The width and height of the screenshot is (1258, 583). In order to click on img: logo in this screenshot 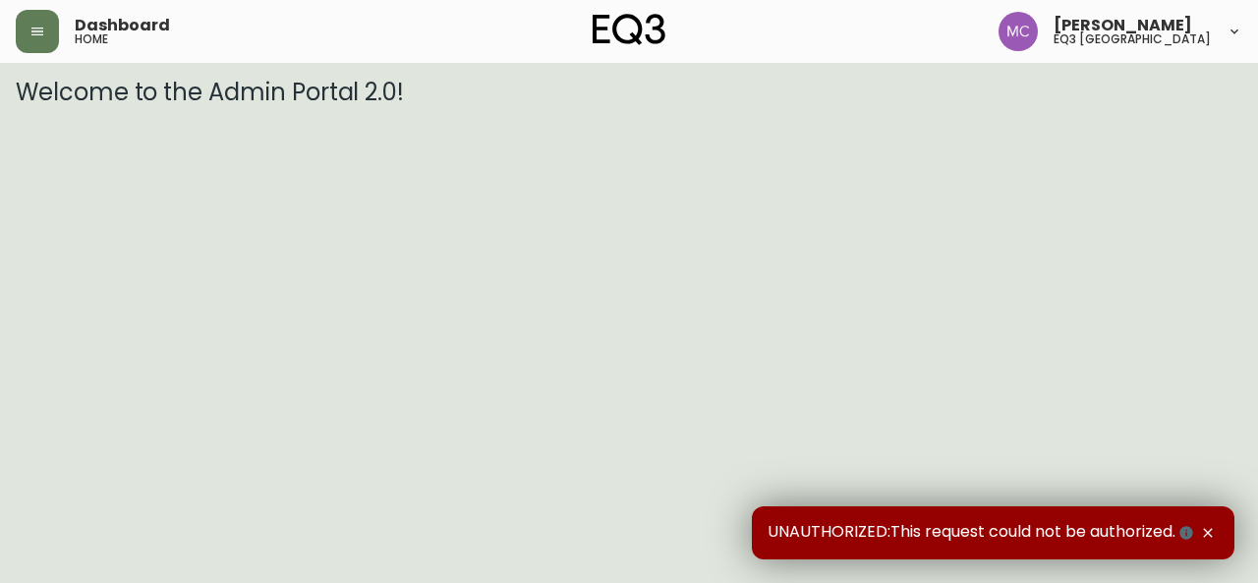, I will do `click(629, 29)`.